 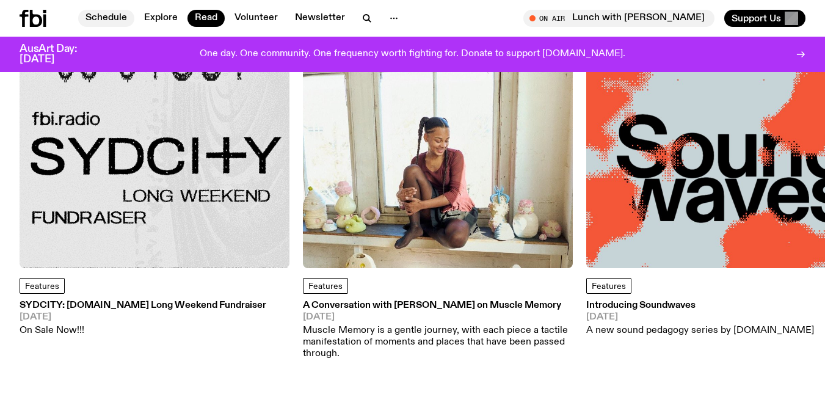 I want to click on a: Newsletter, so click(x=320, y=18).